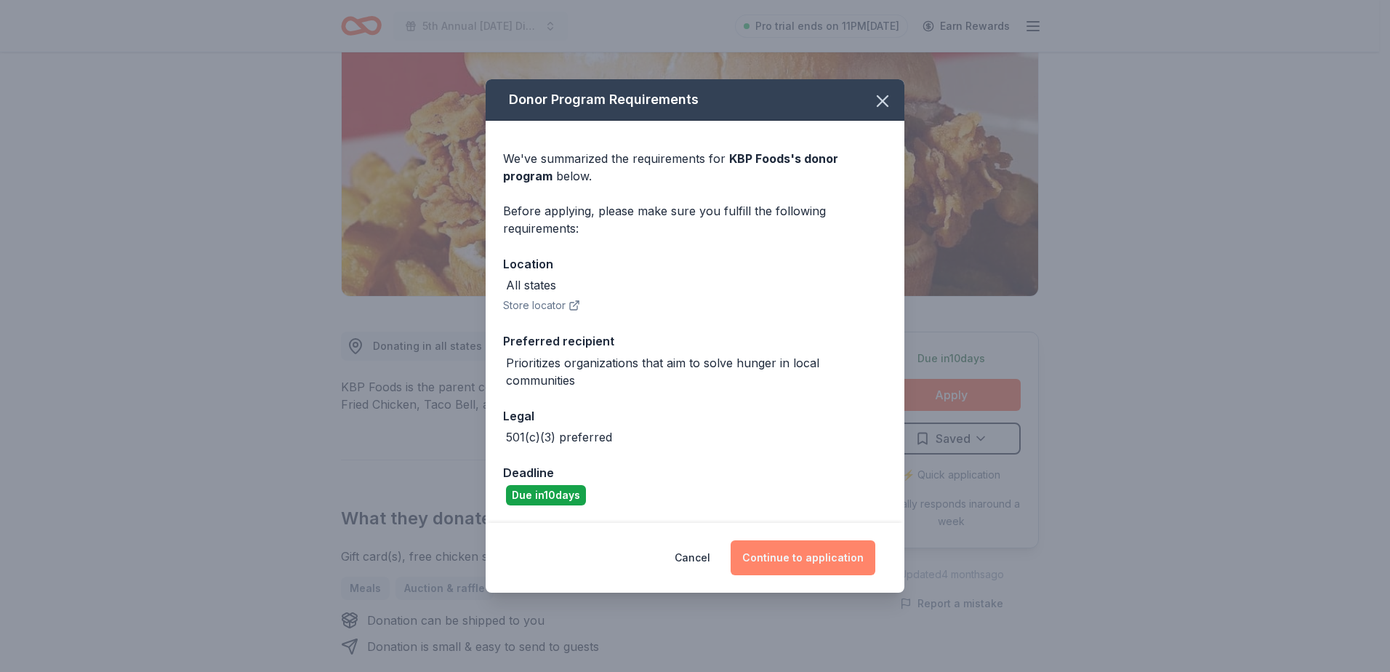 This screenshot has width=1390, height=672. I want to click on div: 501(c)(3) preferred, so click(559, 437).